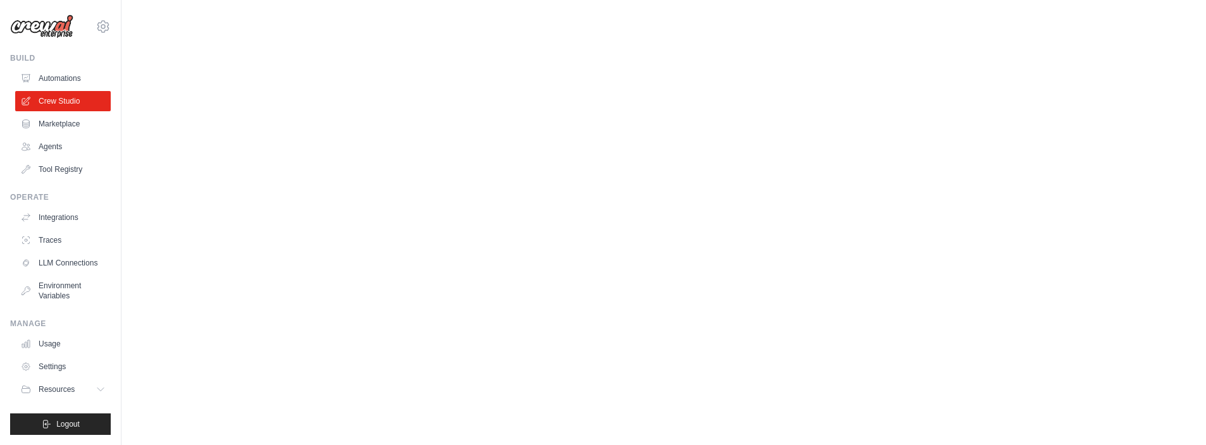  What do you see at coordinates (63, 147) in the screenshot?
I see `a: Agents` at bounding box center [63, 147].